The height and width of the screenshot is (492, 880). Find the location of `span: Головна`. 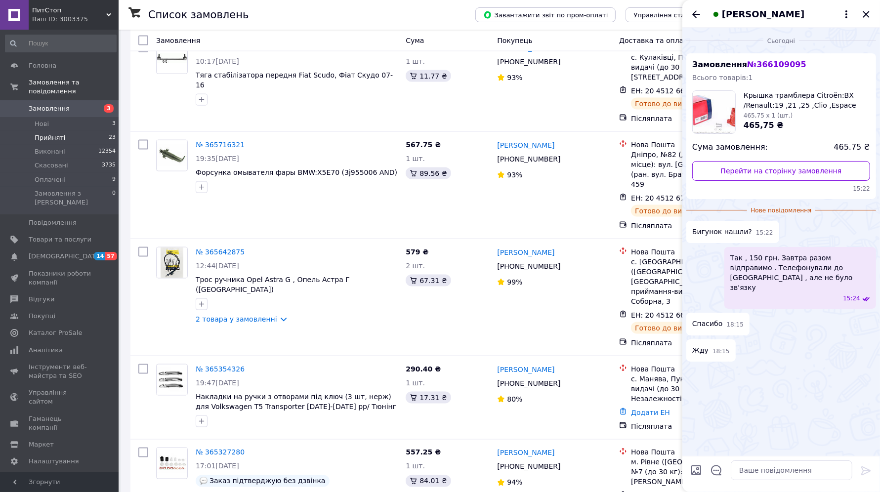

span: Головна is located at coordinates (42, 66).